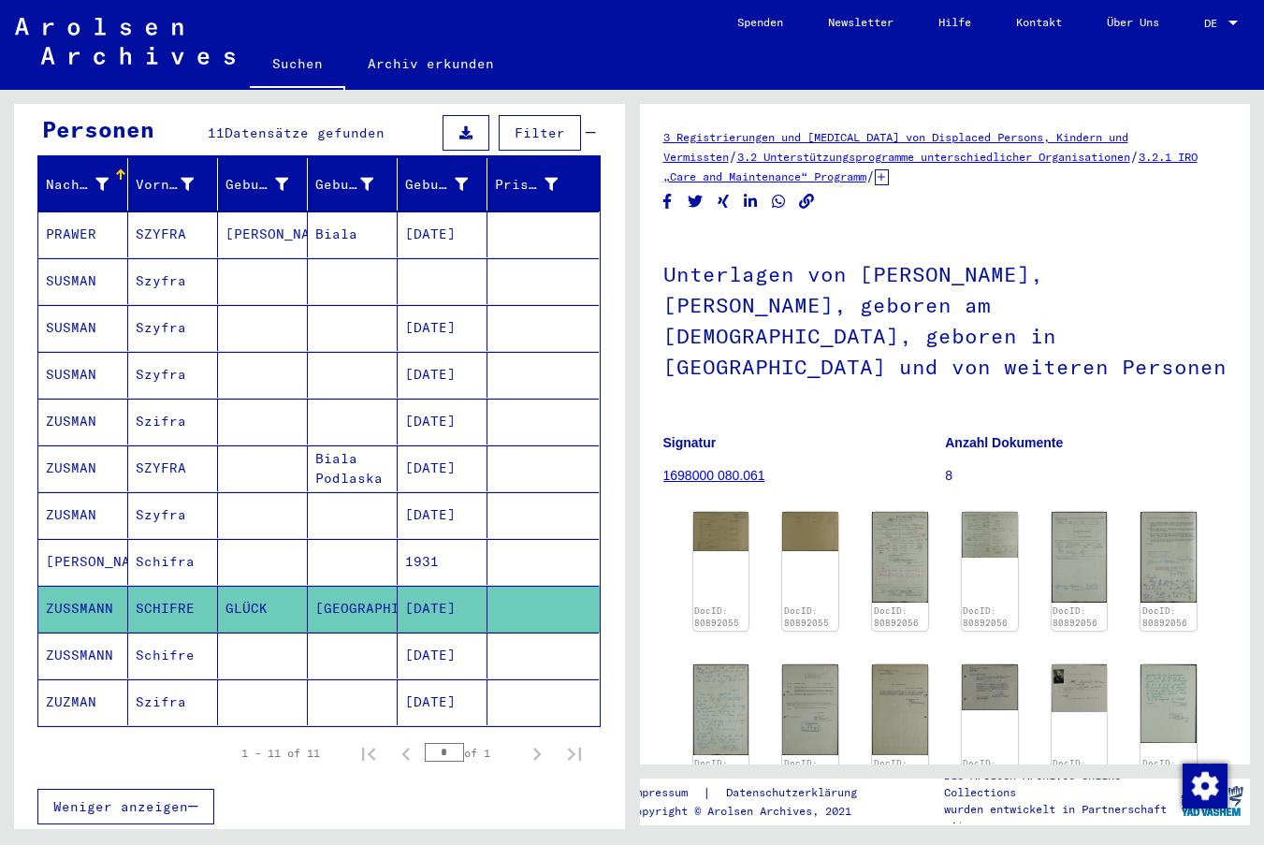 The width and height of the screenshot is (1264, 845). Describe the element at coordinates (83, 234) in the screenshot. I see `mat-cell: PRAWER` at that location.